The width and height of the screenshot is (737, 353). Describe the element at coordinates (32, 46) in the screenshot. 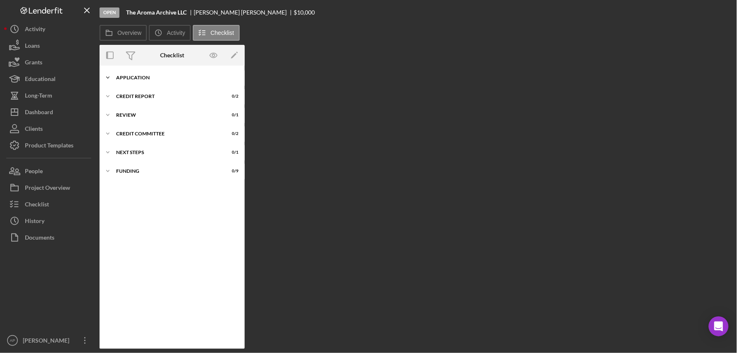

I see `div: Loans` at that location.